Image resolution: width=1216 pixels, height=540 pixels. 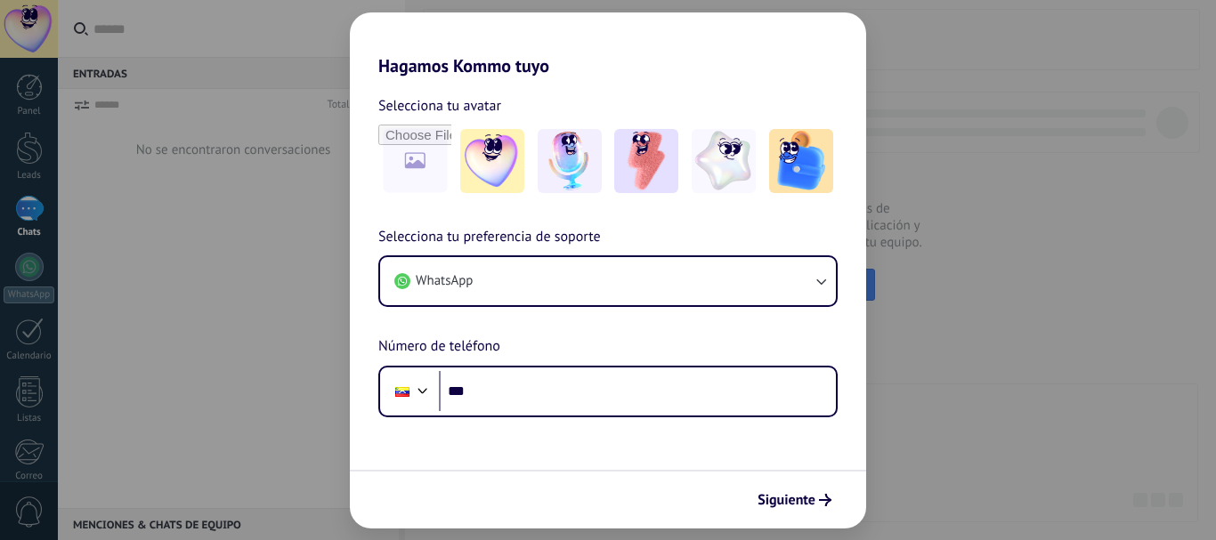 I want to click on span: Selecciona tu avatar, so click(x=440, y=106).